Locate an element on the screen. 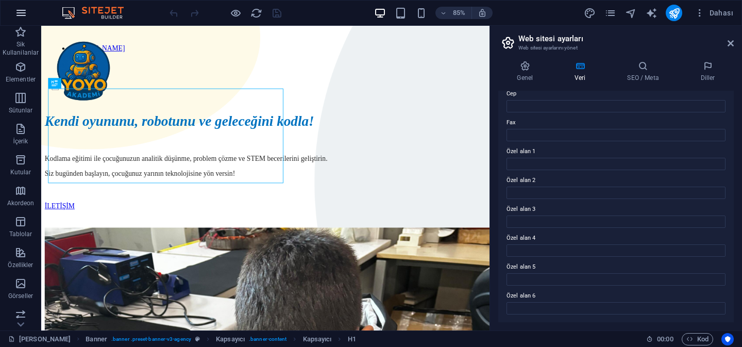 This screenshot has height=347, width=742. p: Özellikler is located at coordinates (20, 265).